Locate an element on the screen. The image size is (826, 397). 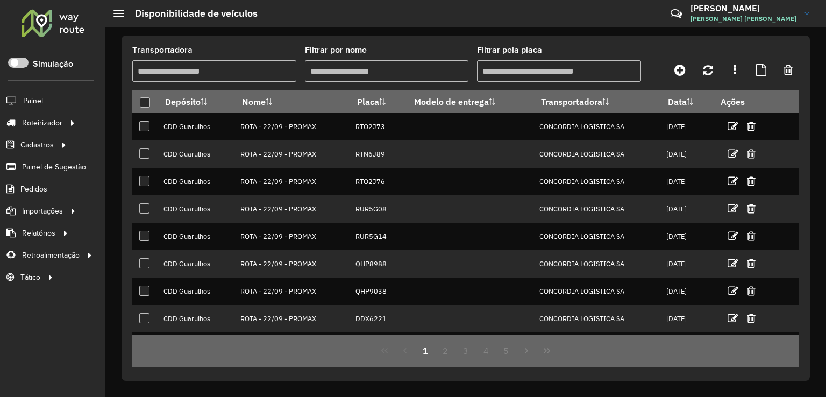
th: Nome is located at coordinates (292, 102).